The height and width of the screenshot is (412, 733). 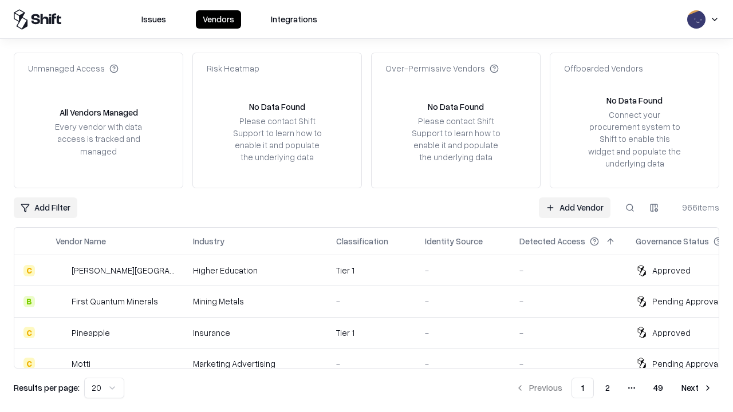 What do you see at coordinates (233, 68) in the screenshot?
I see `div: Risk Heatmap` at bounding box center [233, 68].